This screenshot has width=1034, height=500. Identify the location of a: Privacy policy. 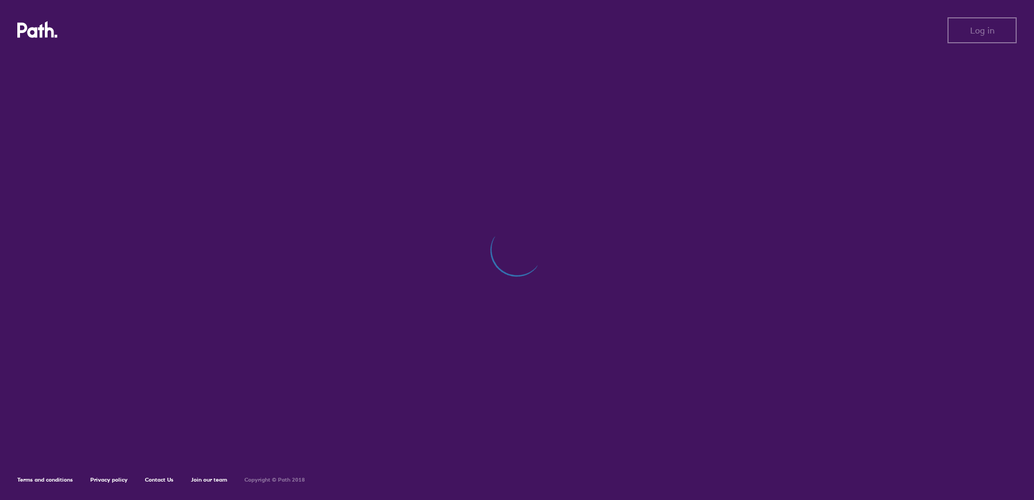
(109, 479).